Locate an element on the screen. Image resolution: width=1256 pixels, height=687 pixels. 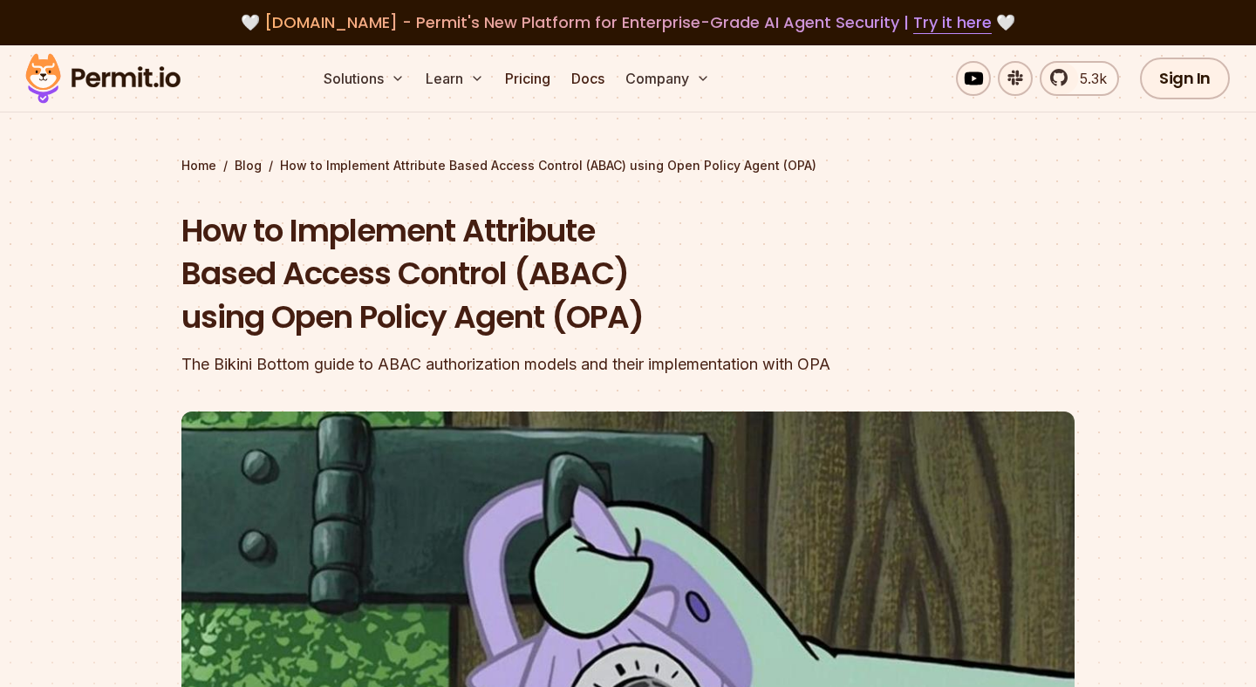
a: Try it here is located at coordinates (952, 23).